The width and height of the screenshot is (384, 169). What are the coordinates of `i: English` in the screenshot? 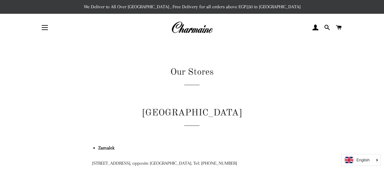 It's located at (362, 160).